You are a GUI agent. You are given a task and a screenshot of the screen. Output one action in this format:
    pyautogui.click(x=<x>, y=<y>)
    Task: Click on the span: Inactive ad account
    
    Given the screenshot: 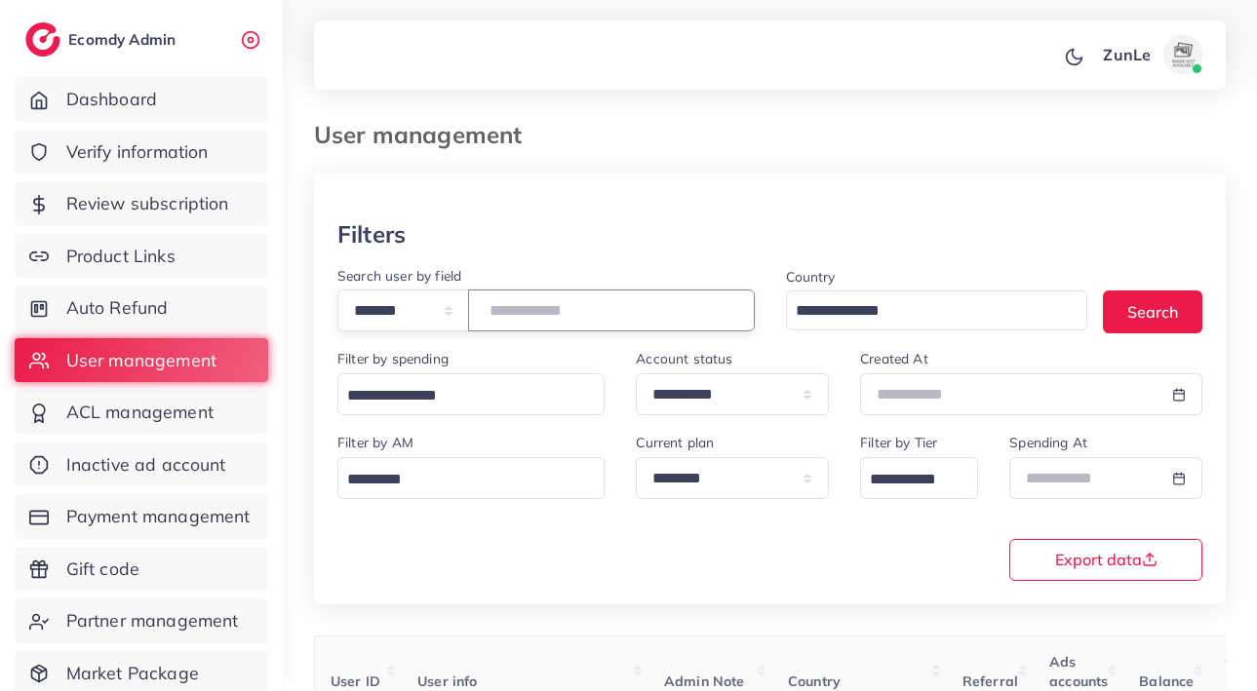 What is the action you would take?
    pyautogui.click(x=146, y=465)
    